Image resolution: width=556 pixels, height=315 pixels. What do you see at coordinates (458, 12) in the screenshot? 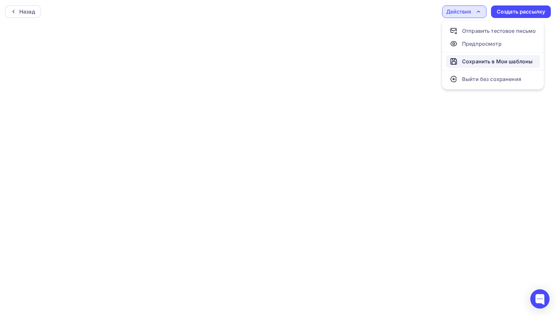
I see `div: Действия` at bounding box center [458, 12].